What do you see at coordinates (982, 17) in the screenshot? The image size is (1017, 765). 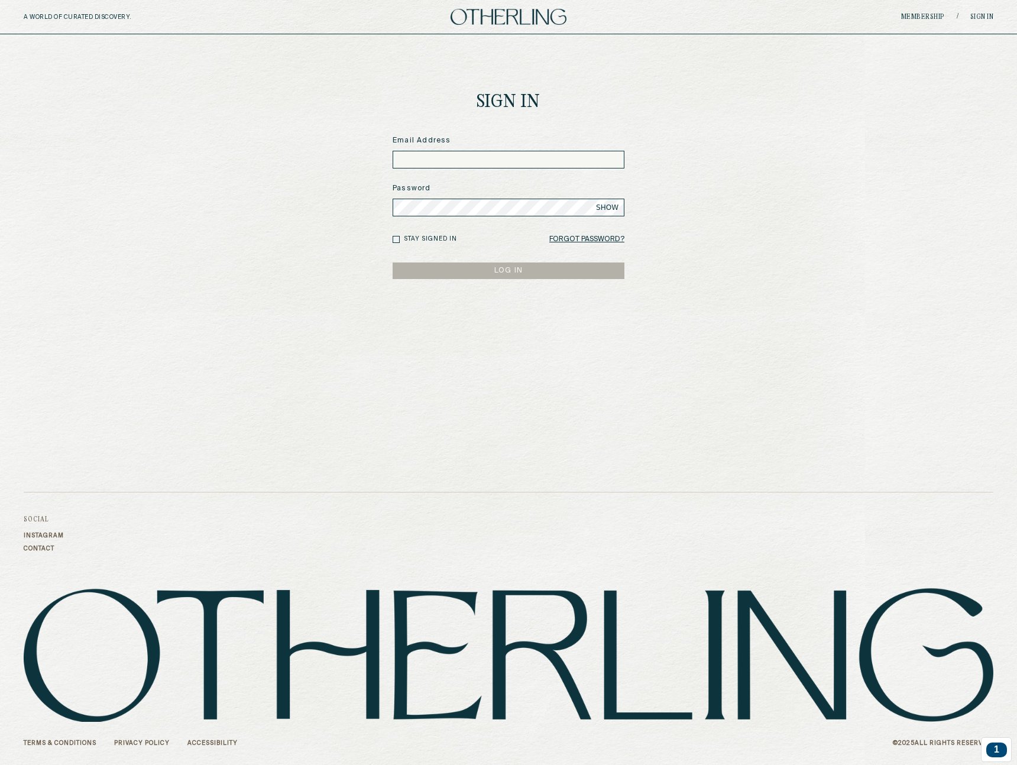 I see `a: Sign in` at bounding box center [982, 17].